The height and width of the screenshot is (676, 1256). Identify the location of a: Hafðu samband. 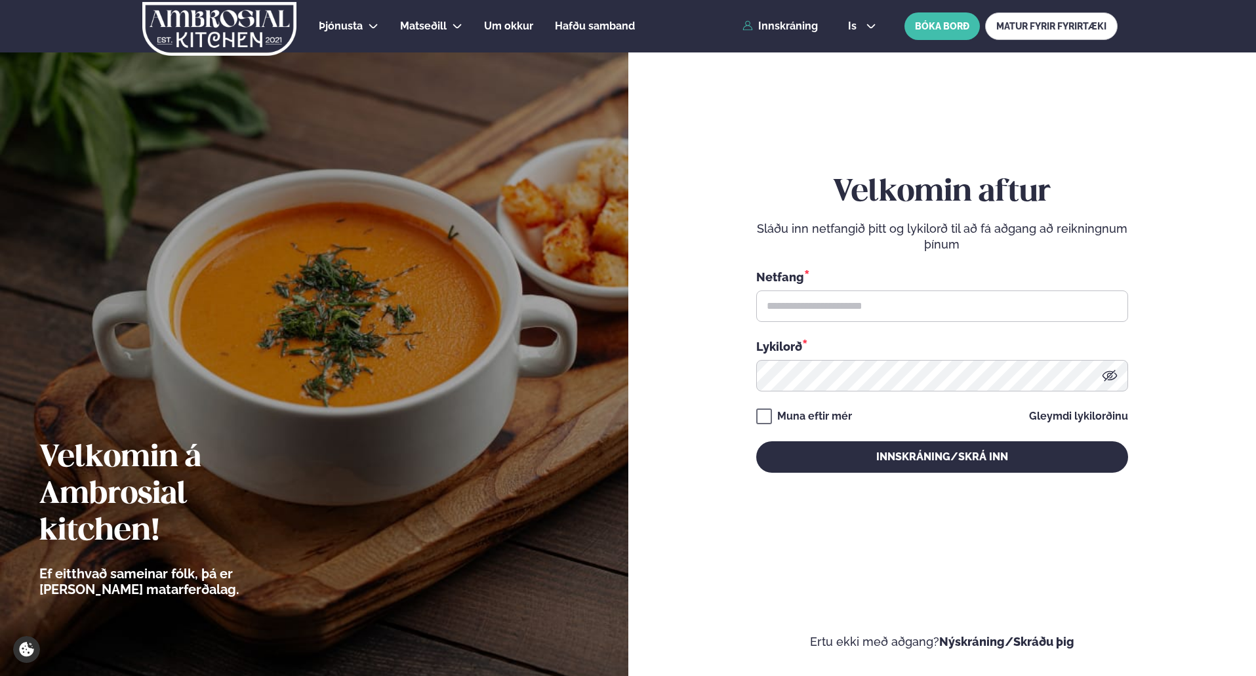
(595, 26).